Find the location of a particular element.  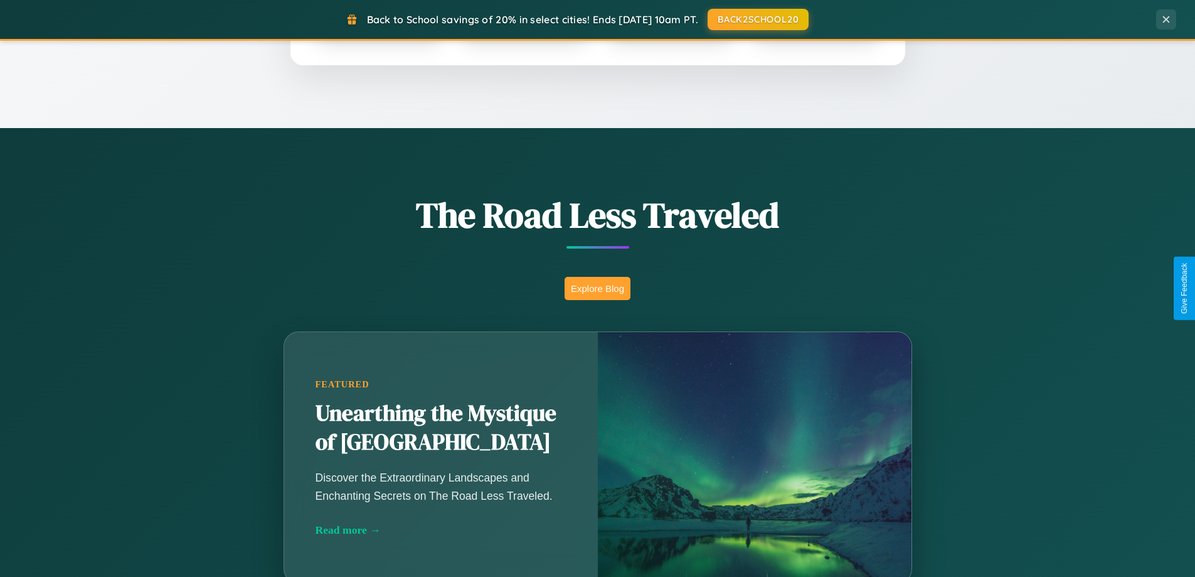

div: Featured is located at coordinates (441, 384).